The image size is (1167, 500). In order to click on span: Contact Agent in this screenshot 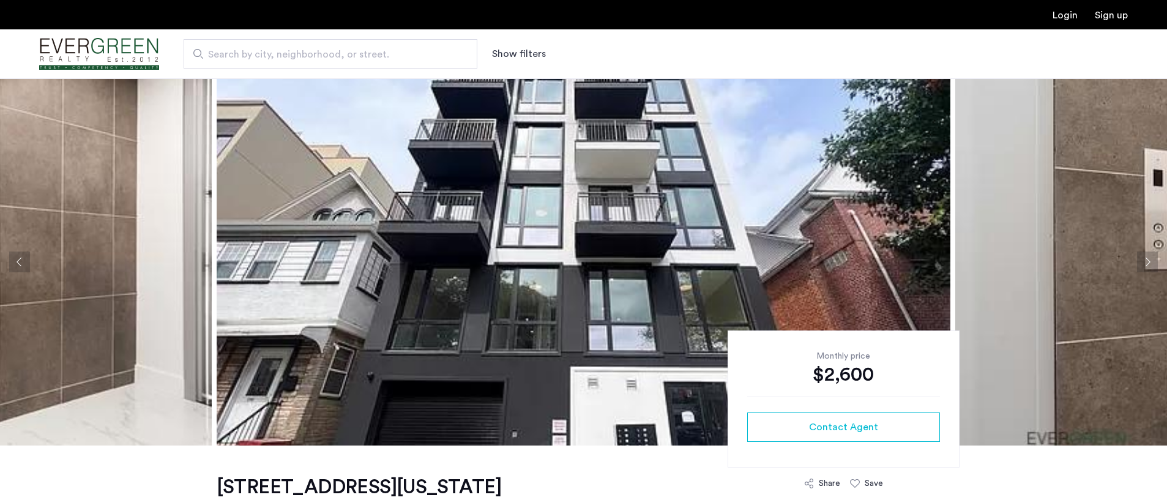, I will do `click(844, 427)`.